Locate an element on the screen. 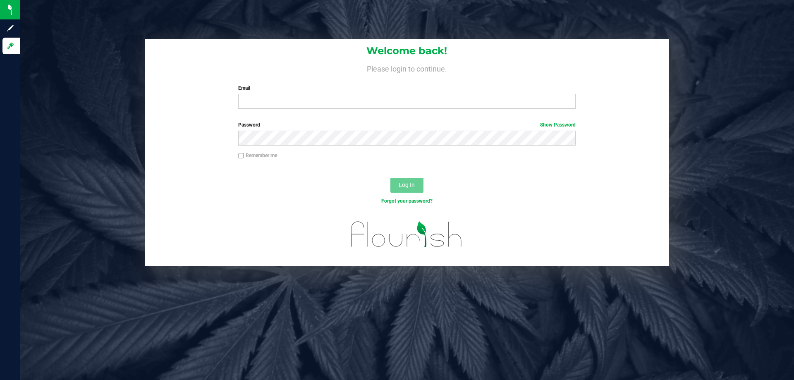 The image size is (794, 380). a: Show Password is located at coordinates (558, 125).